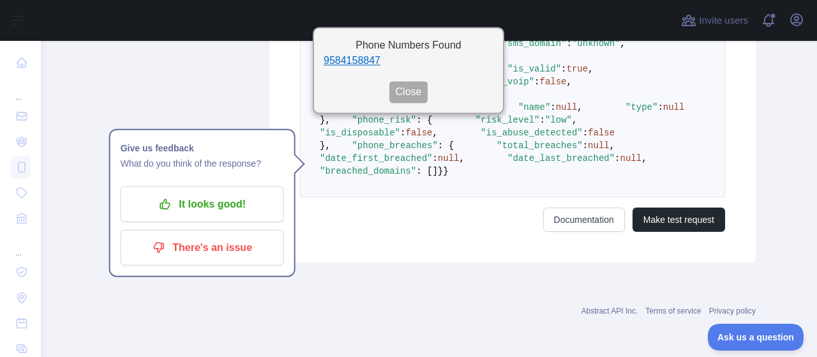  I want to click on span: "is_abuse_detected", so click(532, 133).